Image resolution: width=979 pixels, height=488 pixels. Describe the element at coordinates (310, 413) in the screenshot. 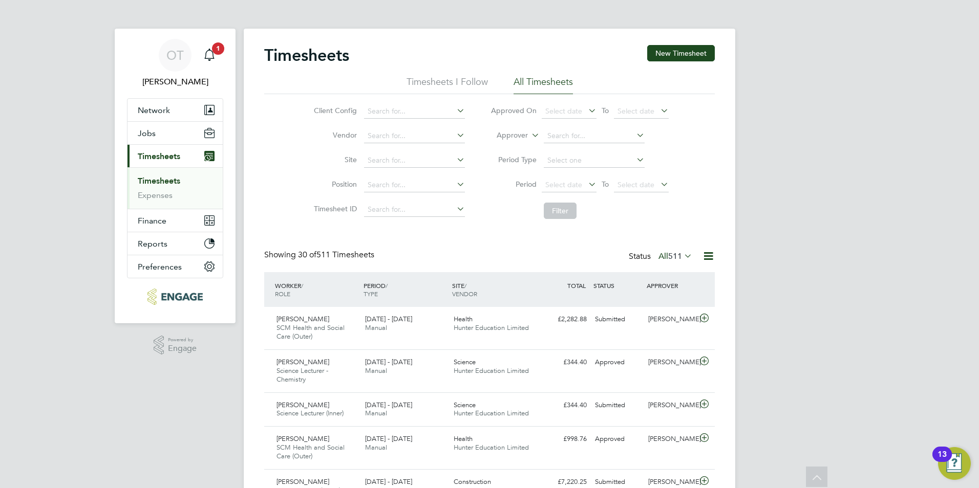

I see `span: Science Lecturer (Inner)` at that location.